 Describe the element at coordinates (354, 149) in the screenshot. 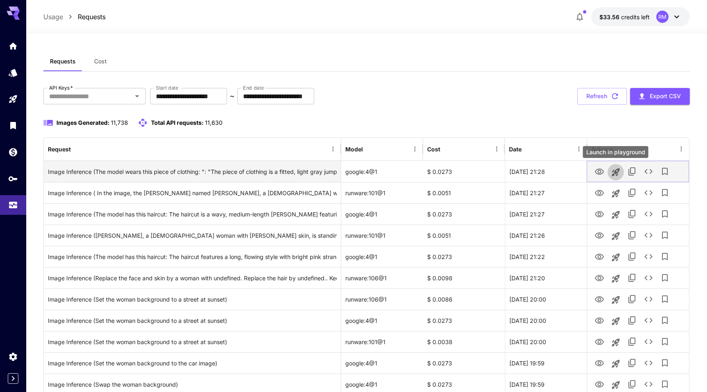

I see `div: Model` at that location.